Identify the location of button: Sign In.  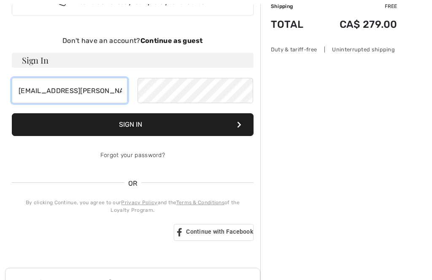
(132, 125).